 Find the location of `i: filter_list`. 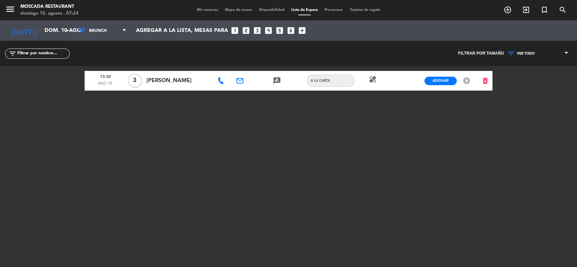

i: filter_list is located at coordinates (13, 54).